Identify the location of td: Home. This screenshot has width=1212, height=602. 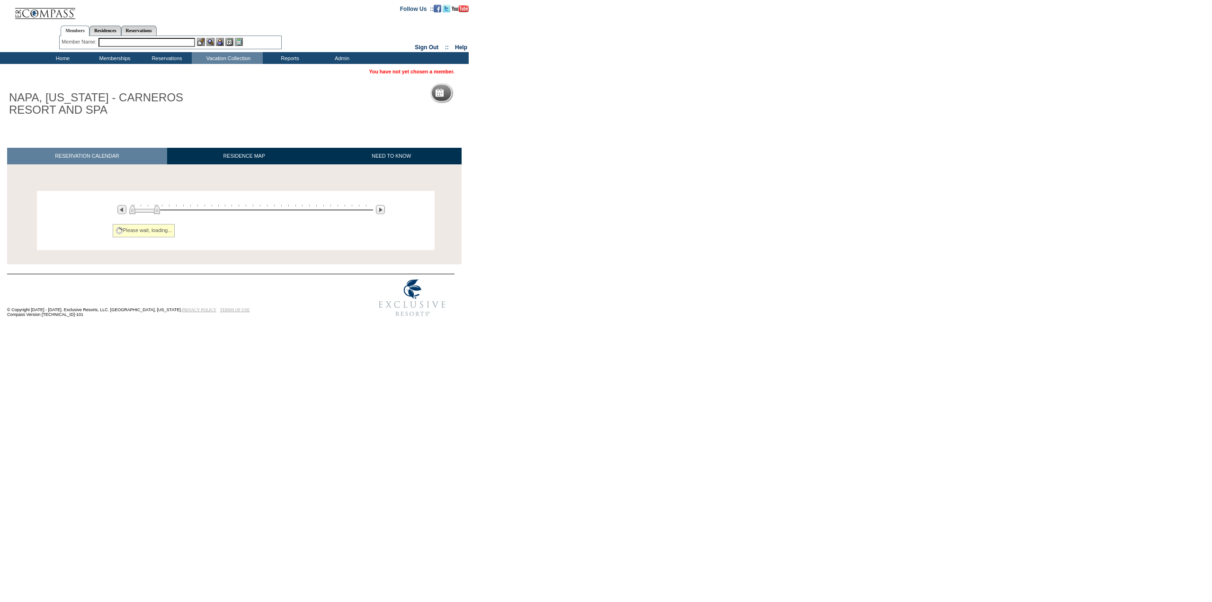
(62, 58).